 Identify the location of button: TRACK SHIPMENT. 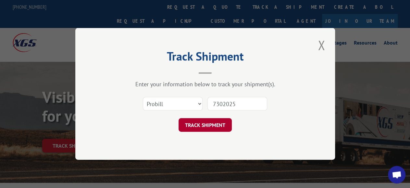
(205, 125).